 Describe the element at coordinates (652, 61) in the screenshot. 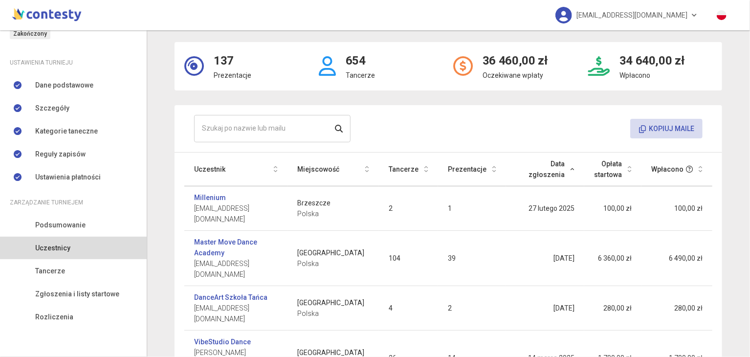

I see `h2: 34 640,00 zł` at that location.